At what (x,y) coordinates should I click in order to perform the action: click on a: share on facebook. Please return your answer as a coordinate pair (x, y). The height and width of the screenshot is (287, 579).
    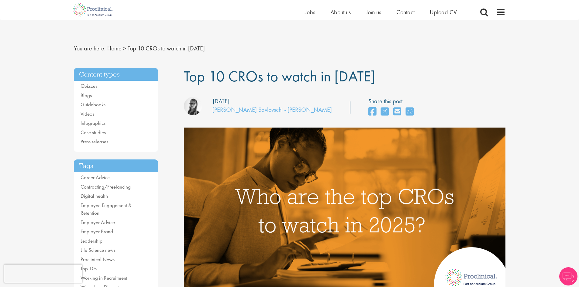
    Looking at the image, I should click on (372, 112).